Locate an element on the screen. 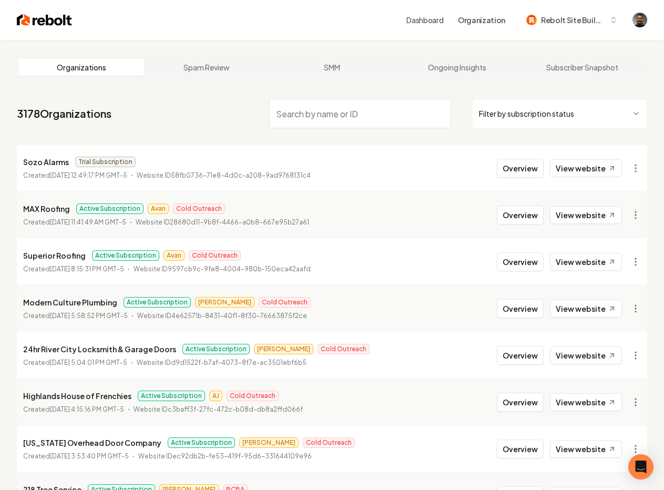 This screenshot has height=490, width=664. p: Highlands House of Frenchies is located at coordinates (77, 396).